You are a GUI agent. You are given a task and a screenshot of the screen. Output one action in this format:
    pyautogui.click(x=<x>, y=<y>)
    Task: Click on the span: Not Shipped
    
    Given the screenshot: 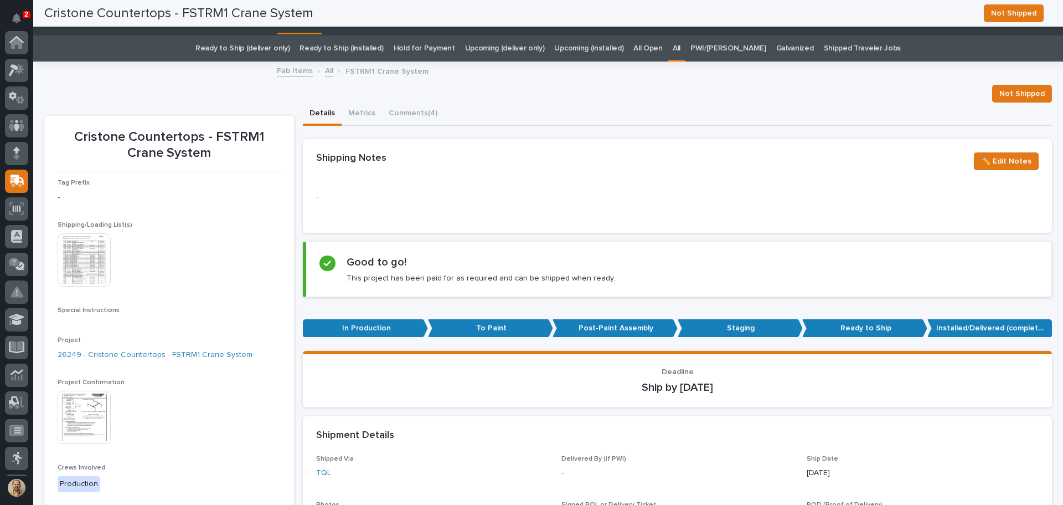 What is the action you would take?
    pyautogui.click(x=1022, y=94)
    